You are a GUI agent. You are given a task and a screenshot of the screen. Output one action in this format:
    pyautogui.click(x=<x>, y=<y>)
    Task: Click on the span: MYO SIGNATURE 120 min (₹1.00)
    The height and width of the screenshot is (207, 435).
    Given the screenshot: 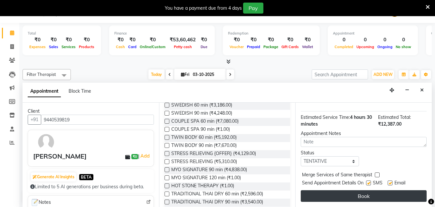 What is the action you would take?
    pyautogui.click(x=206, y=178)
    